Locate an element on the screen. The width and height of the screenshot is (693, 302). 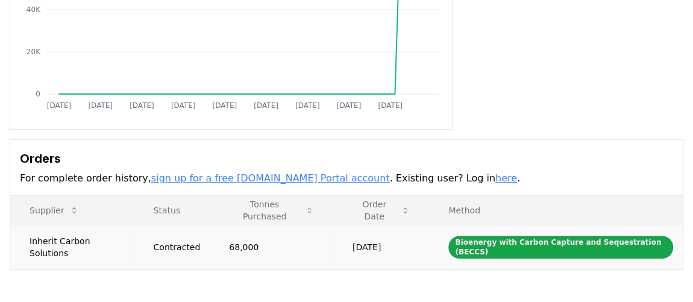
h3: Orders is located at coordinates (346, 158).